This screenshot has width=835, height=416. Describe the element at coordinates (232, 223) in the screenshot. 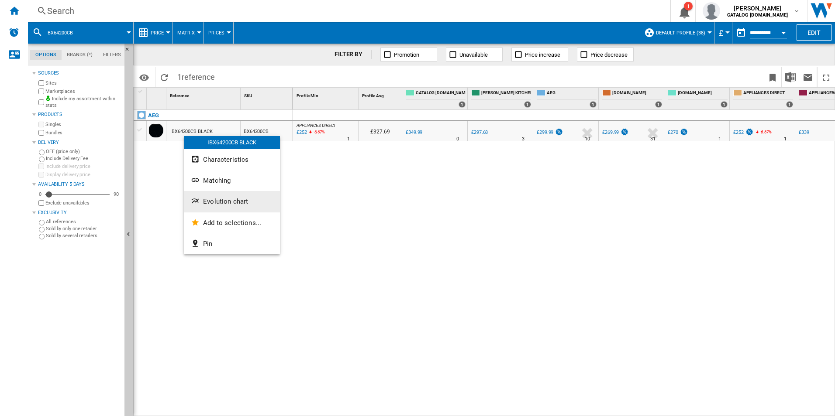

I see `button: Add to selections...` at that location.